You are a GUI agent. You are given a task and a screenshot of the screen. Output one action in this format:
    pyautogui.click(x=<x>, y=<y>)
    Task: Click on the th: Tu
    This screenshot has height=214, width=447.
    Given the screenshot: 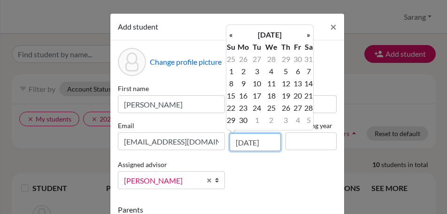 What is the action you would take?
    pyautogui.click(x=257, y=47)
    